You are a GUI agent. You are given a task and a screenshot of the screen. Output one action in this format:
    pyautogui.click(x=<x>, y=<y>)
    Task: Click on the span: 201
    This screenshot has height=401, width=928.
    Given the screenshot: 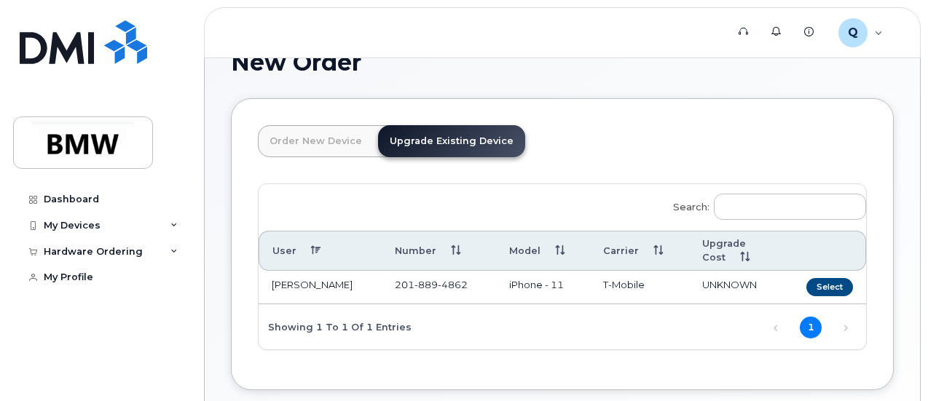 What is the action you would take?
    pyautogui.click(x=431, y=285)
    